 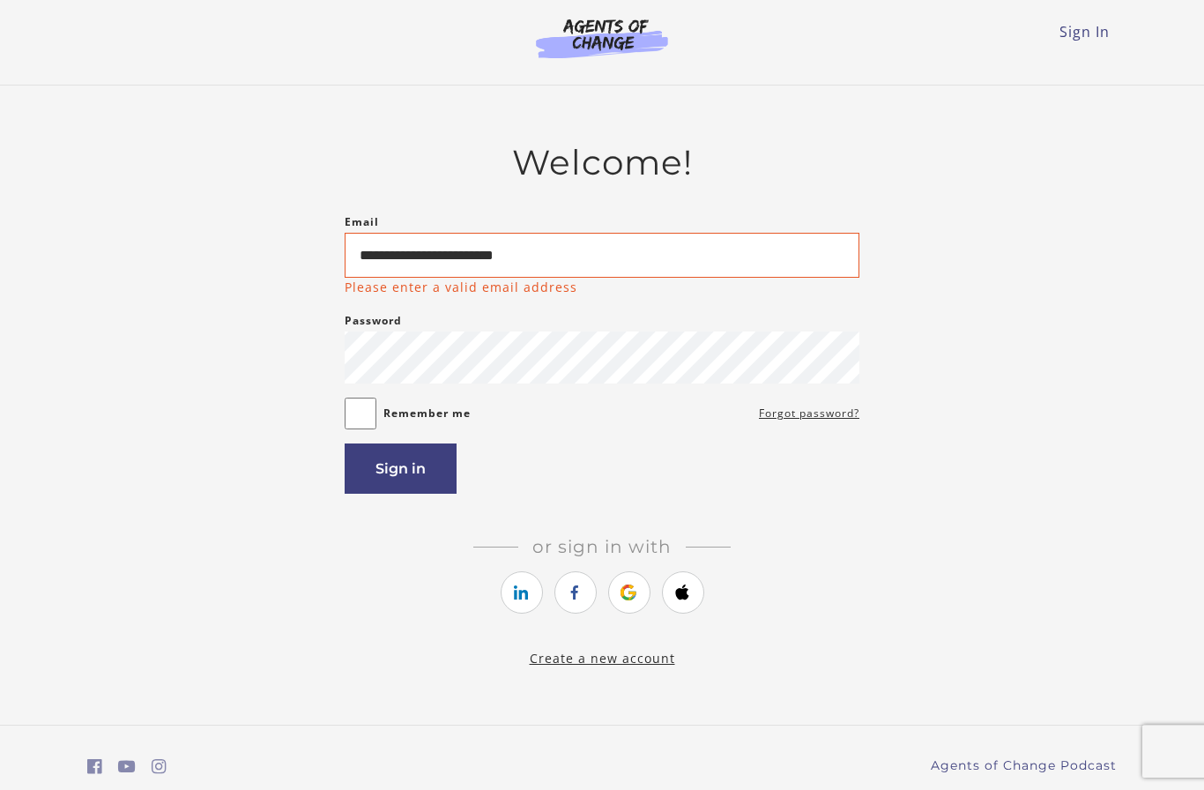 What do you see at coordinates (159, 766) in the screenshot?
I see `a: https://www.instagram.com/agentsofchangeprep/ (Open in a new window)` at bounding box center [159, 766].